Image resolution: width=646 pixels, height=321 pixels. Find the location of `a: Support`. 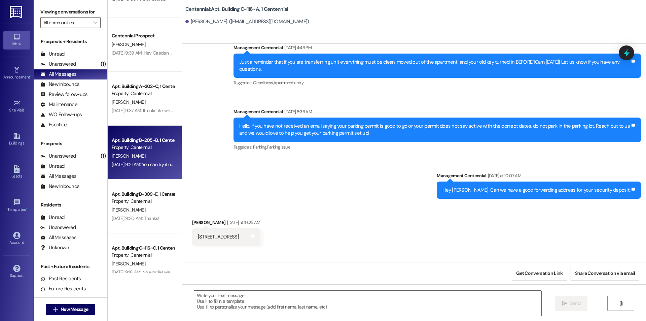

a: Support is located at coordinates (17, 272).